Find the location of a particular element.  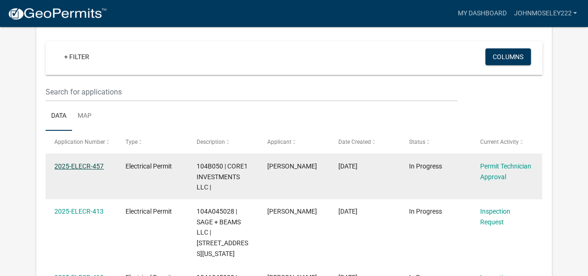

a: My Dashboard is located at coordinates (482, 13).